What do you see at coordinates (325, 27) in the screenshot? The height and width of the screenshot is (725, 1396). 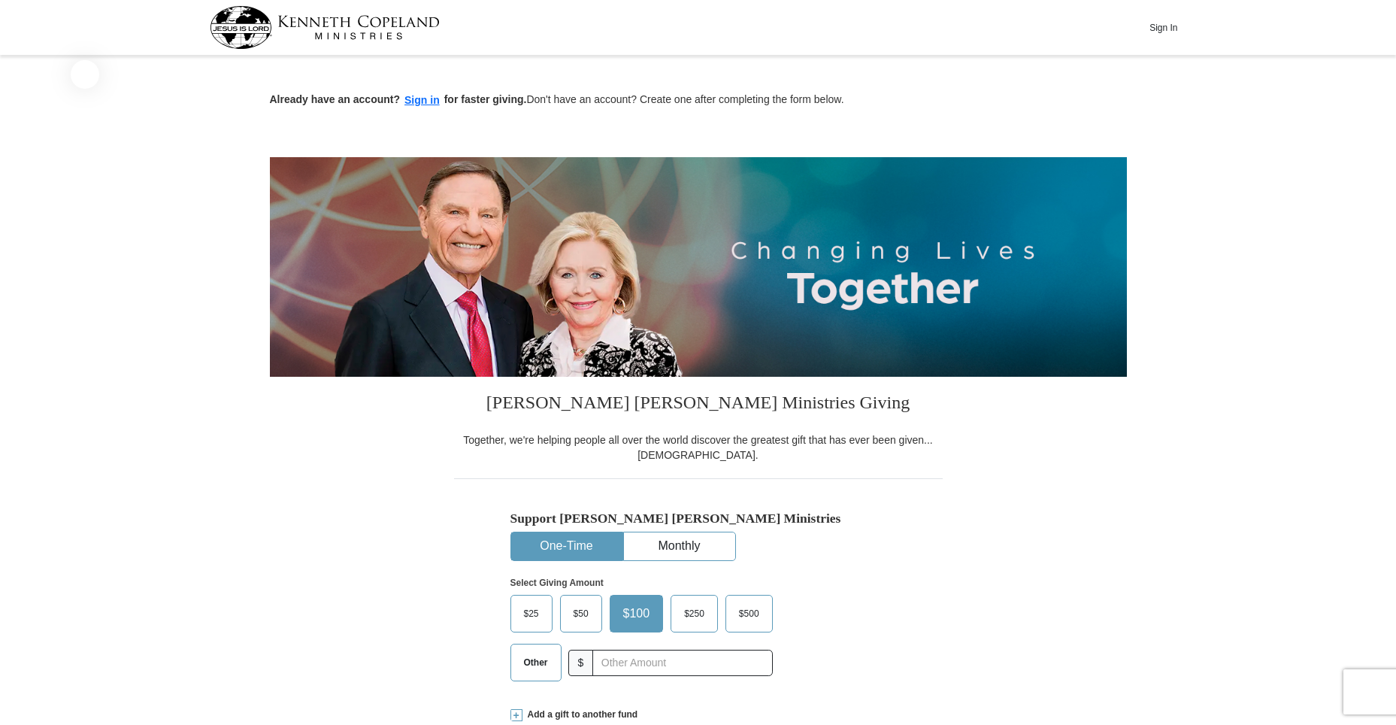 I see `img: kcm-header-logo.svg` at bounding box center [325, 27].